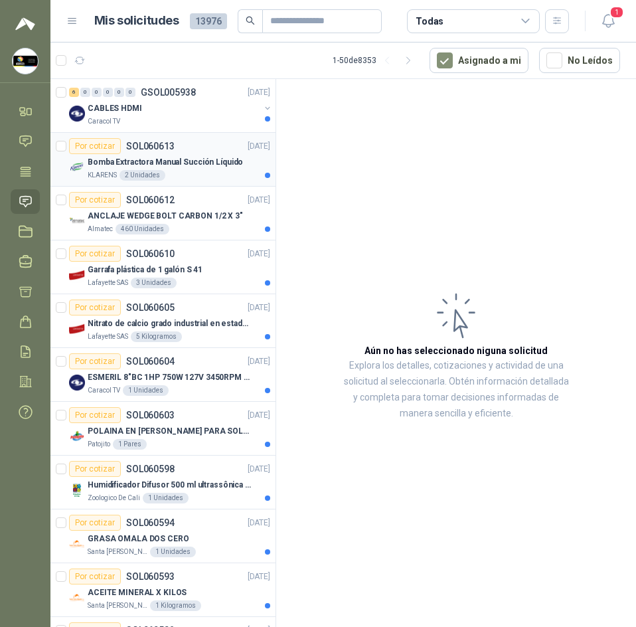 The height and width of the screenshot is (627, 636). What do you see at coordinates (138, 539) in the screenshot?
I see `p: GRASA OMALA DOS CERO` at bounding box center [138, 539].